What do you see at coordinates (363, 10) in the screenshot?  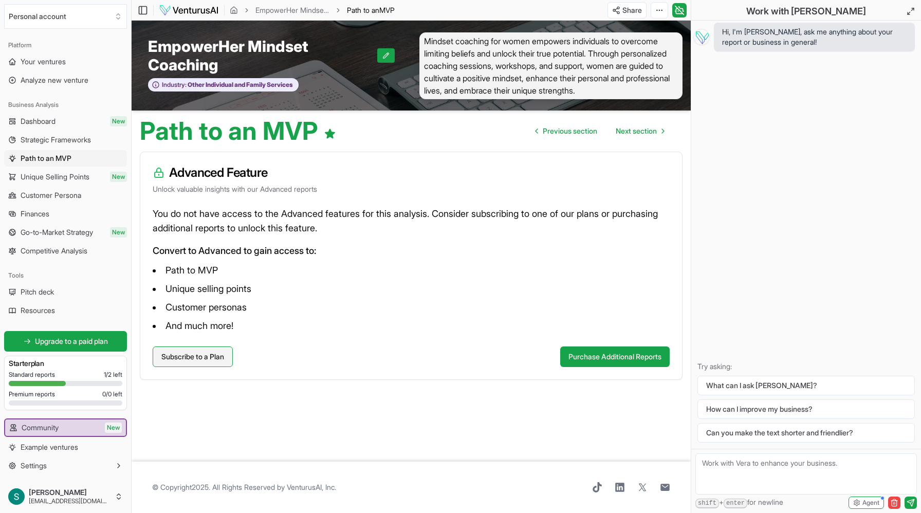 I see `span: Path to an` at bounding box center [363, 10].